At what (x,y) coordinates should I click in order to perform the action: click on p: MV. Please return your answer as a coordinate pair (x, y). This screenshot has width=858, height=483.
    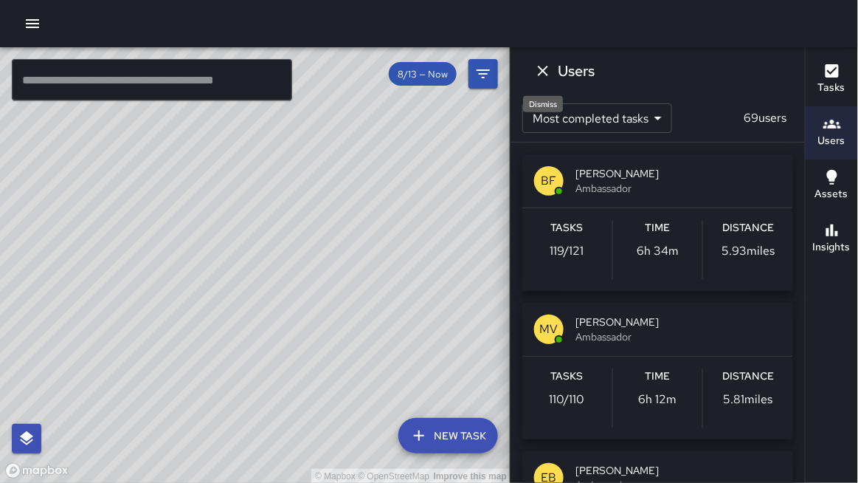
    Looking at the image, I should click on (549, 329).